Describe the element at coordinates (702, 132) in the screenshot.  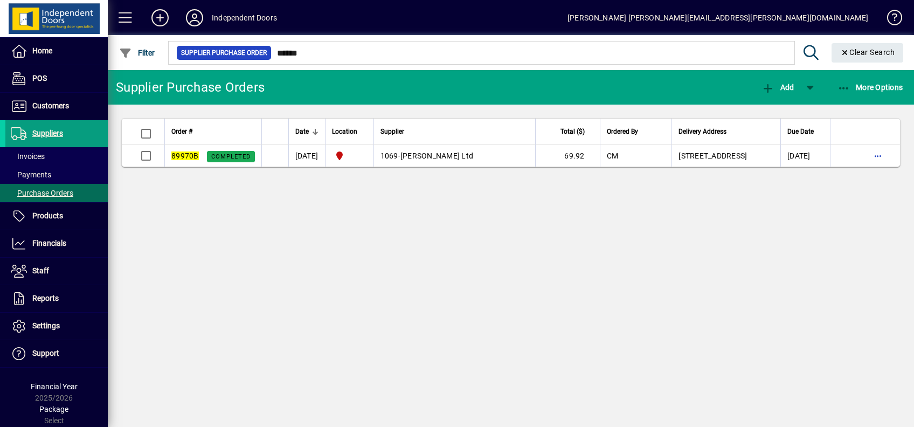
I see `span: Delivery Address` at that location.